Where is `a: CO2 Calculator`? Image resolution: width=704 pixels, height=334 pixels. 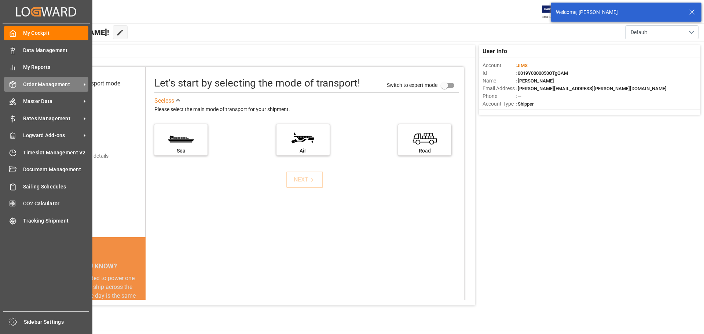 a: CO2 Calculator is located at coordinates (46, 203).